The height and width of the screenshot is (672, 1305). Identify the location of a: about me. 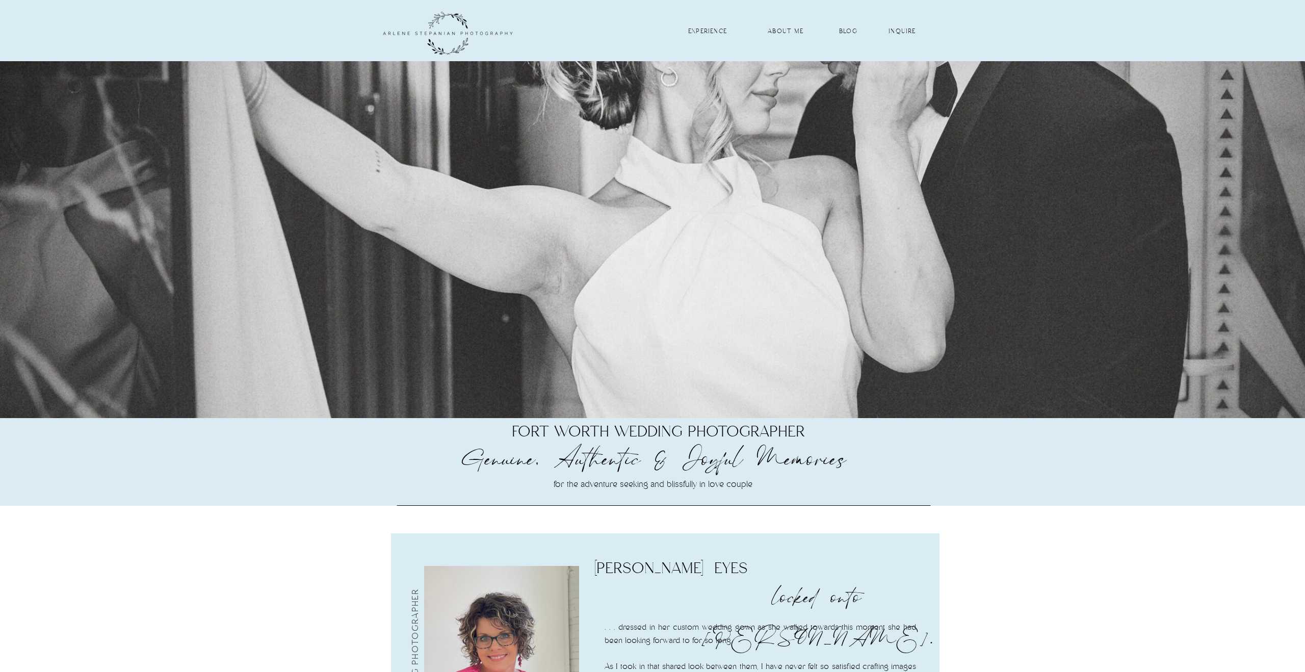
(785, 31).